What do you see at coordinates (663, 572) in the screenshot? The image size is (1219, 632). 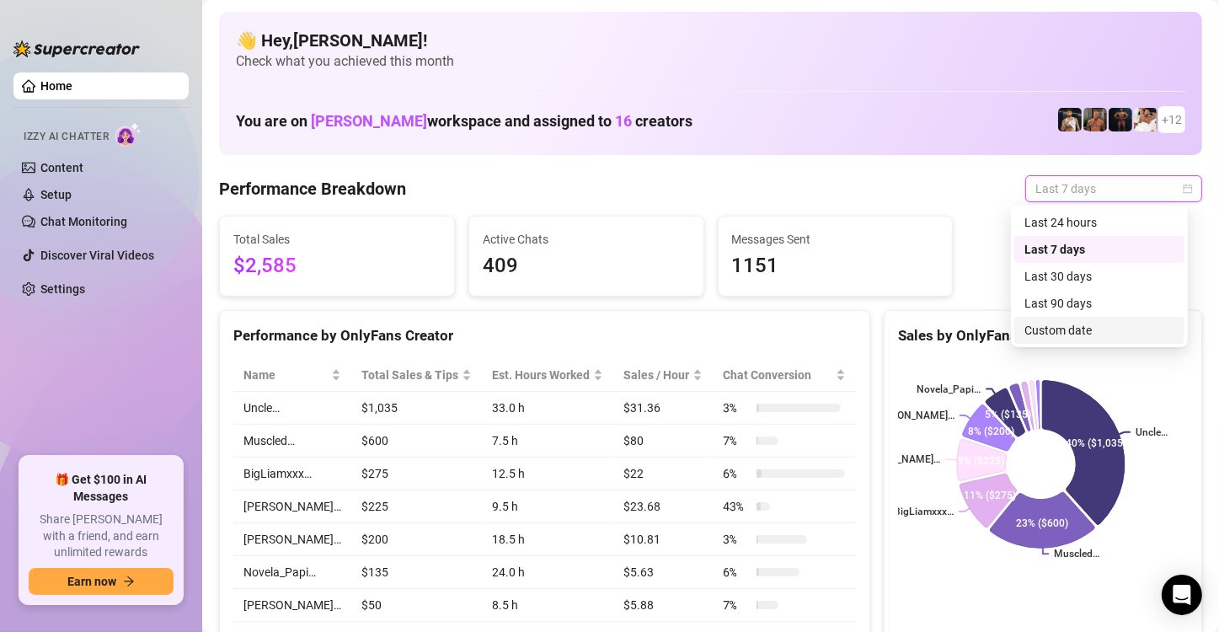 I see `td: $5.63` at bounding box center [663, 572].